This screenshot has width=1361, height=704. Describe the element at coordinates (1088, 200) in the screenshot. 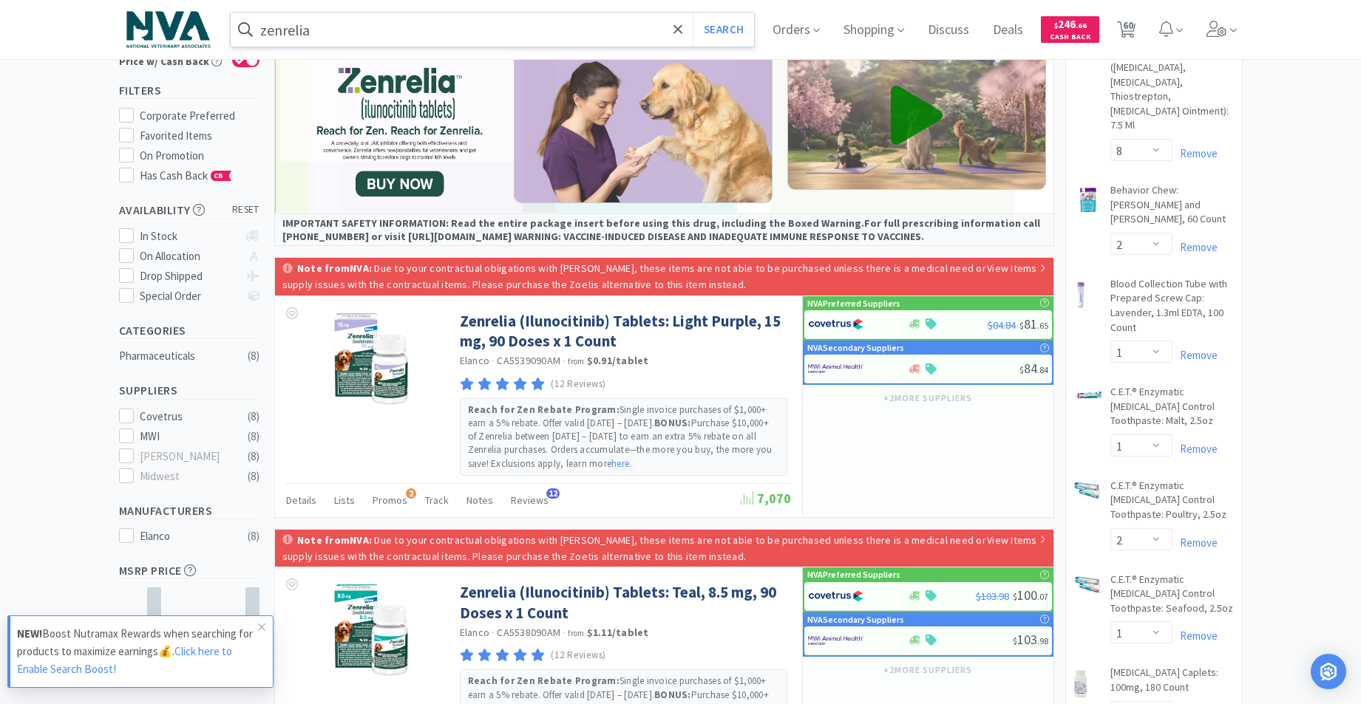

I see `img: 681b1b4e6b9343e5b852ff4c99cff639_515938.png` at that location.